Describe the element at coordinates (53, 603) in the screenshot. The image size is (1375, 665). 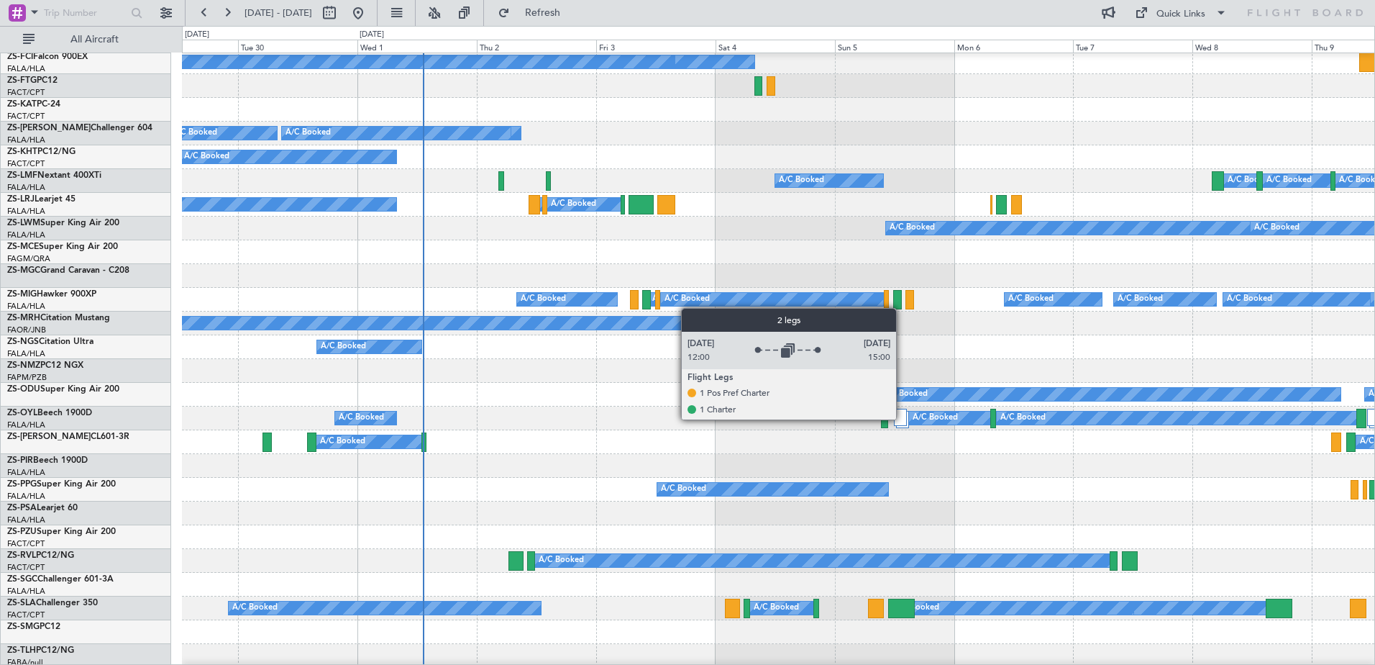
I see `a: ZS-SLAChallenger 350` at that location.